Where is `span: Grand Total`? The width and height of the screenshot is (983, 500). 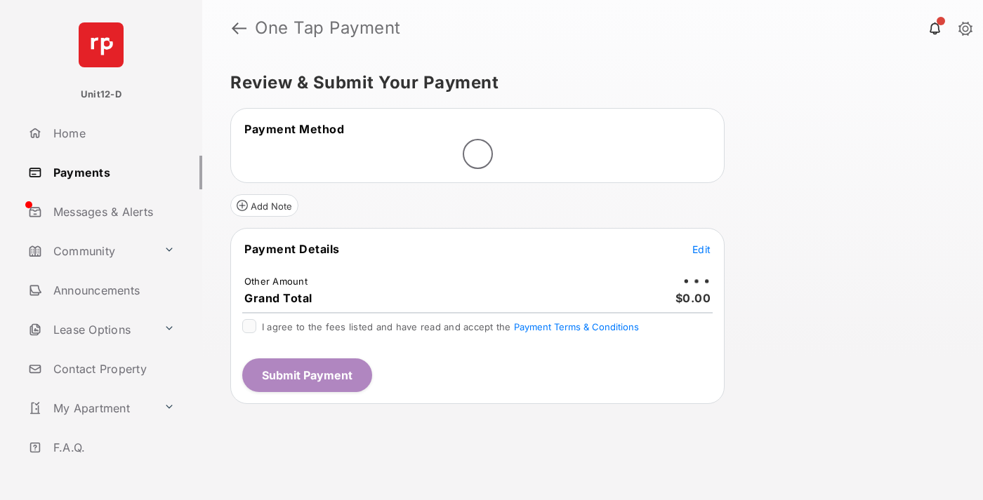 span: Grand Total is located at coordinates (278, 298).